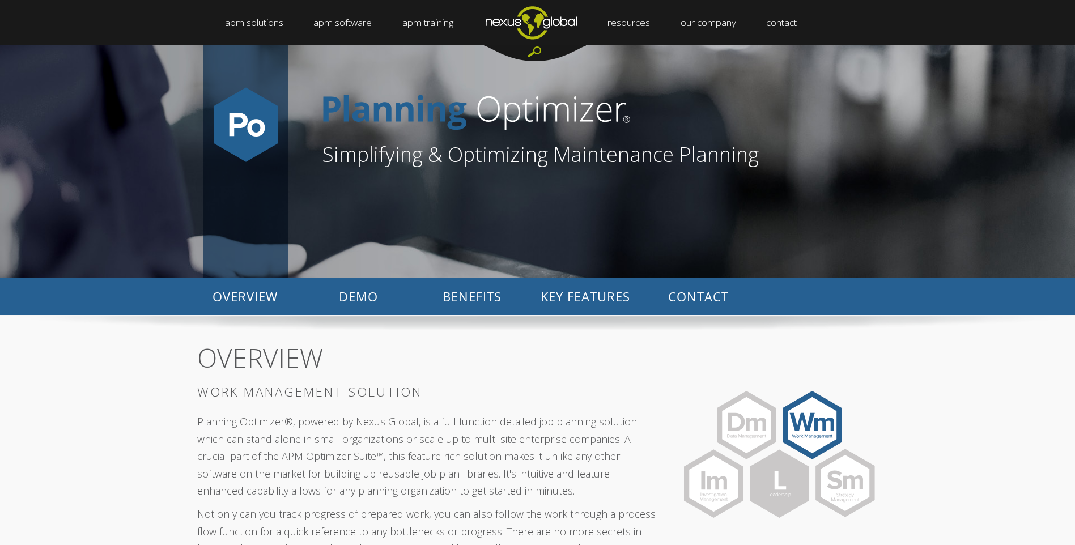 This screenshot has height=545, width=1075. What do you see at coordinates (514, 109) in the screenshot?
I see `img: PlanOpthorizontal-no-icon` at bounding box center [514, 109].